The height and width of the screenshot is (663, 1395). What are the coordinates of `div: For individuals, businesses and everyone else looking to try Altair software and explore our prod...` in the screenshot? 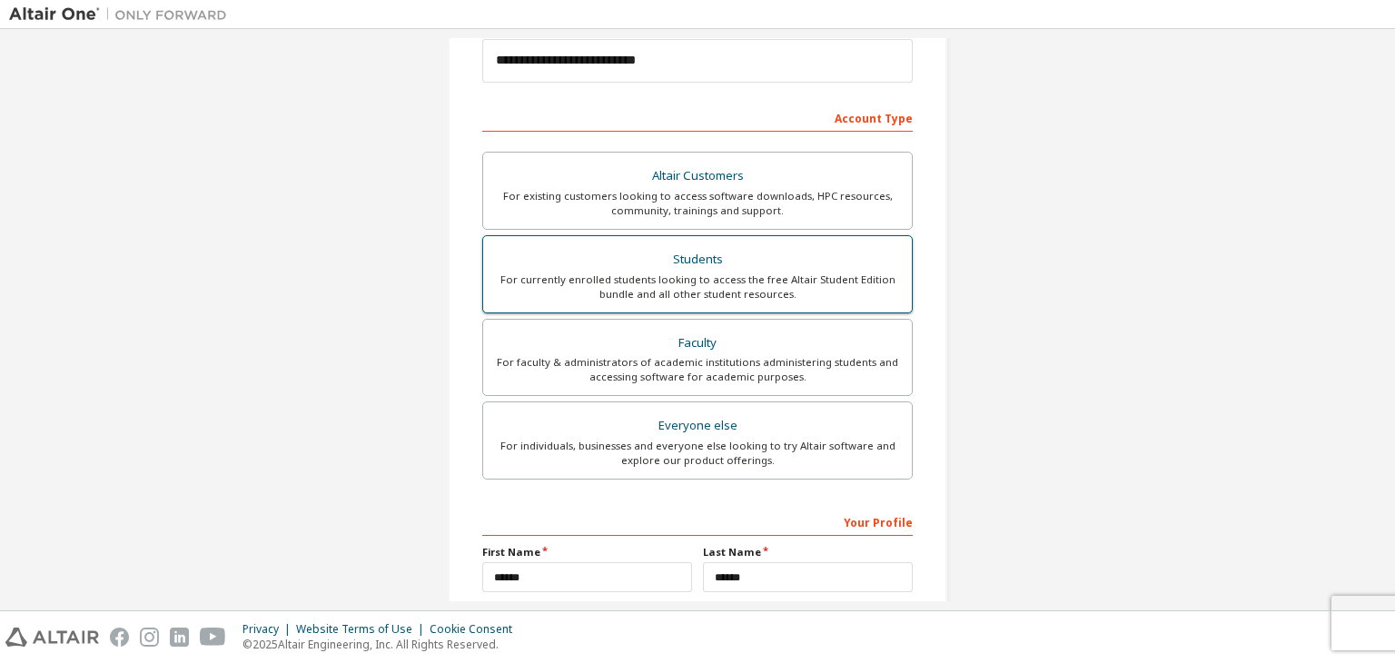 It's located at (697, 453).